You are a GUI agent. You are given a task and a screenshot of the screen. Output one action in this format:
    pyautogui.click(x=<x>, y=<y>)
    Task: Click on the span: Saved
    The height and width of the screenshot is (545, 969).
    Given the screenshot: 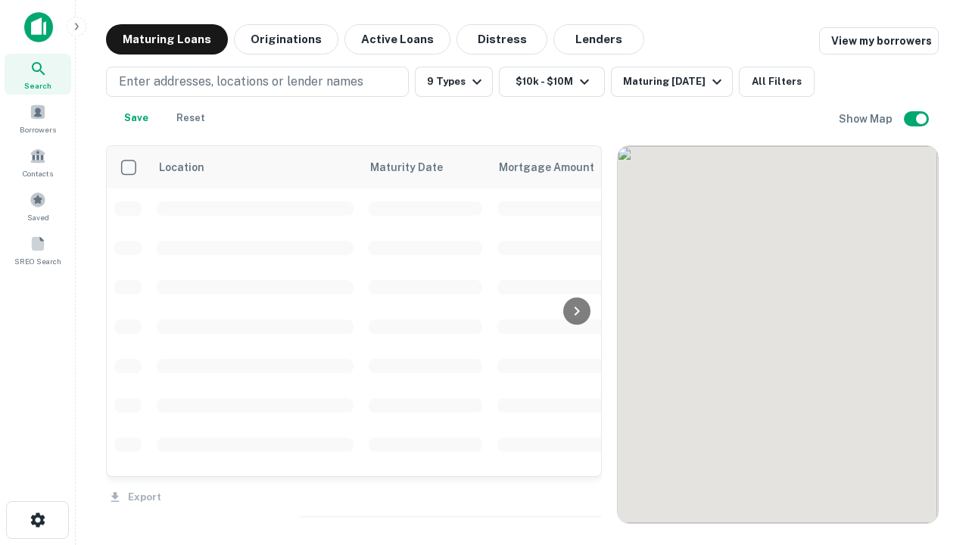 What is the action you would take?
    pyautogui.click(x=38, y=217)
    